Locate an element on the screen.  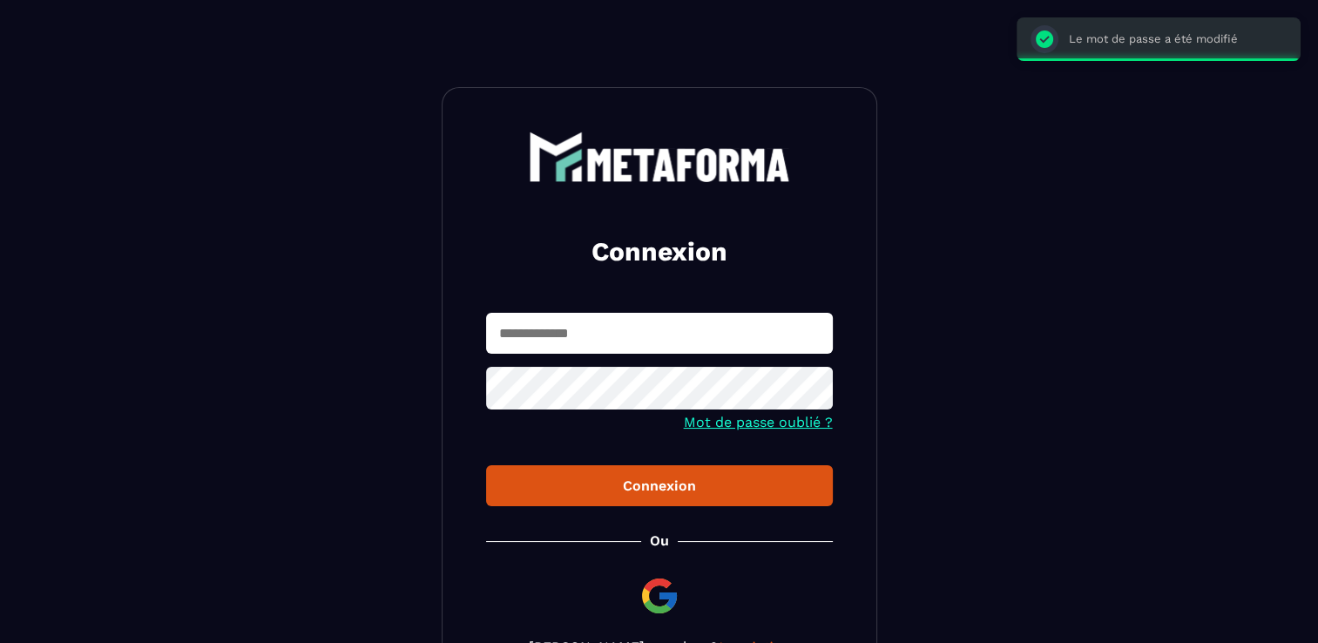
button: Connexion is located at coordinates (659, 485).